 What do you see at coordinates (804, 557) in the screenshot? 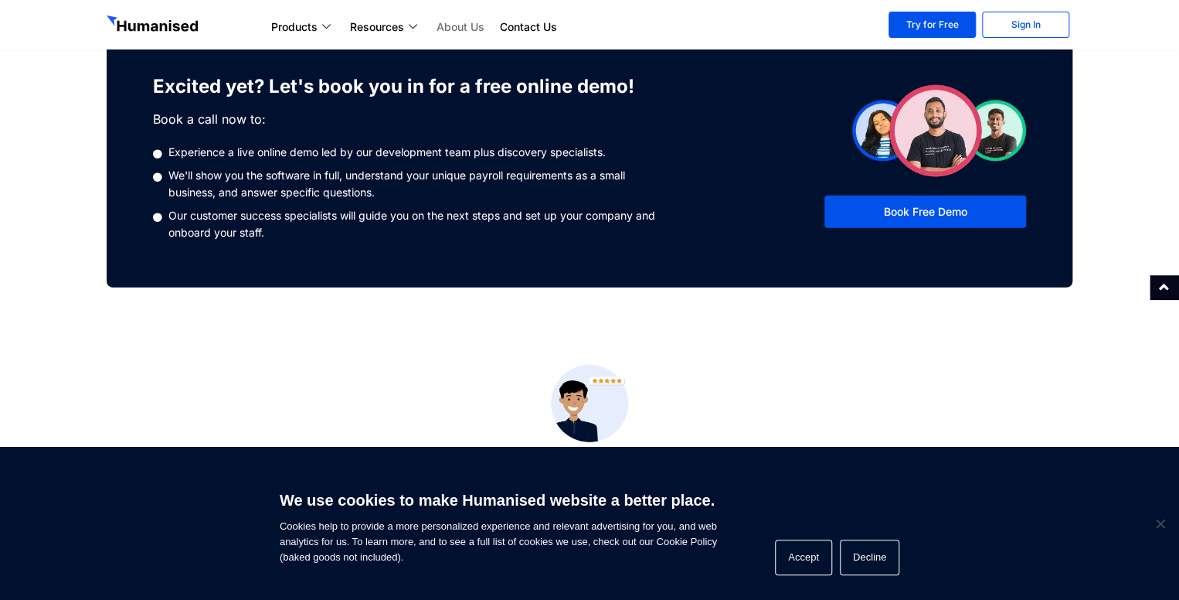
I see `button: Accept` at bounding box center [804, 557].